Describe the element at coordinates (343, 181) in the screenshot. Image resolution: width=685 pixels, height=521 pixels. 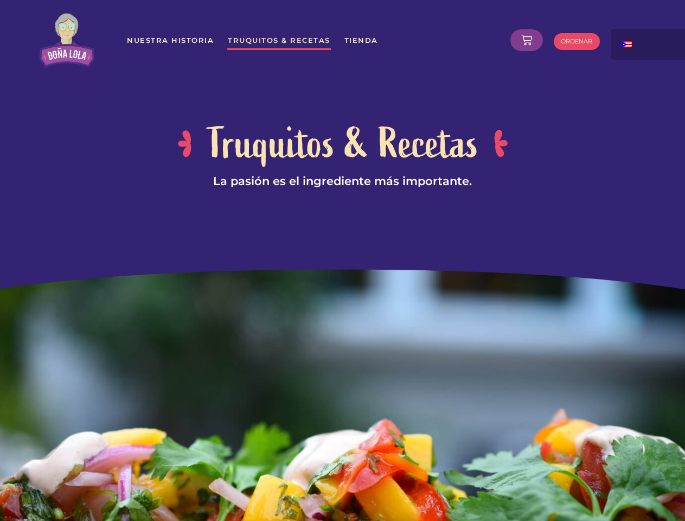
I see `p: La pasión es el ingrediente más importante.` at that location.